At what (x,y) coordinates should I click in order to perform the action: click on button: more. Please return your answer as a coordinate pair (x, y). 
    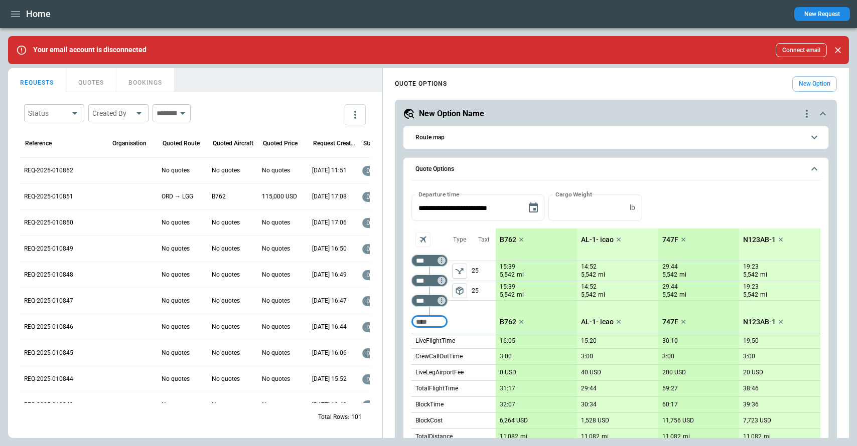
    Looking at the image, I should click on (355, 115).